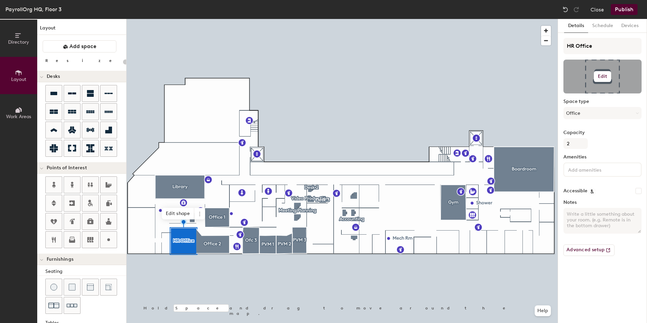  Describe the element at coordinates (603, 76) in the screenshot. I see `h6: Edit` at that location.